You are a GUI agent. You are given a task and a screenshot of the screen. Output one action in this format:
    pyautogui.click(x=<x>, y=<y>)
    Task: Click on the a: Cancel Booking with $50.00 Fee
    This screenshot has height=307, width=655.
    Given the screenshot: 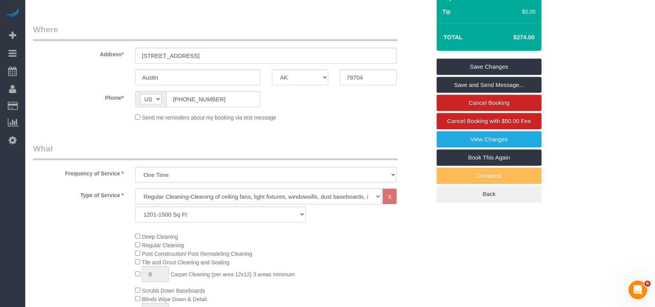 What is the action you would take?
    pyautogui.click(x=489, y=121)
    